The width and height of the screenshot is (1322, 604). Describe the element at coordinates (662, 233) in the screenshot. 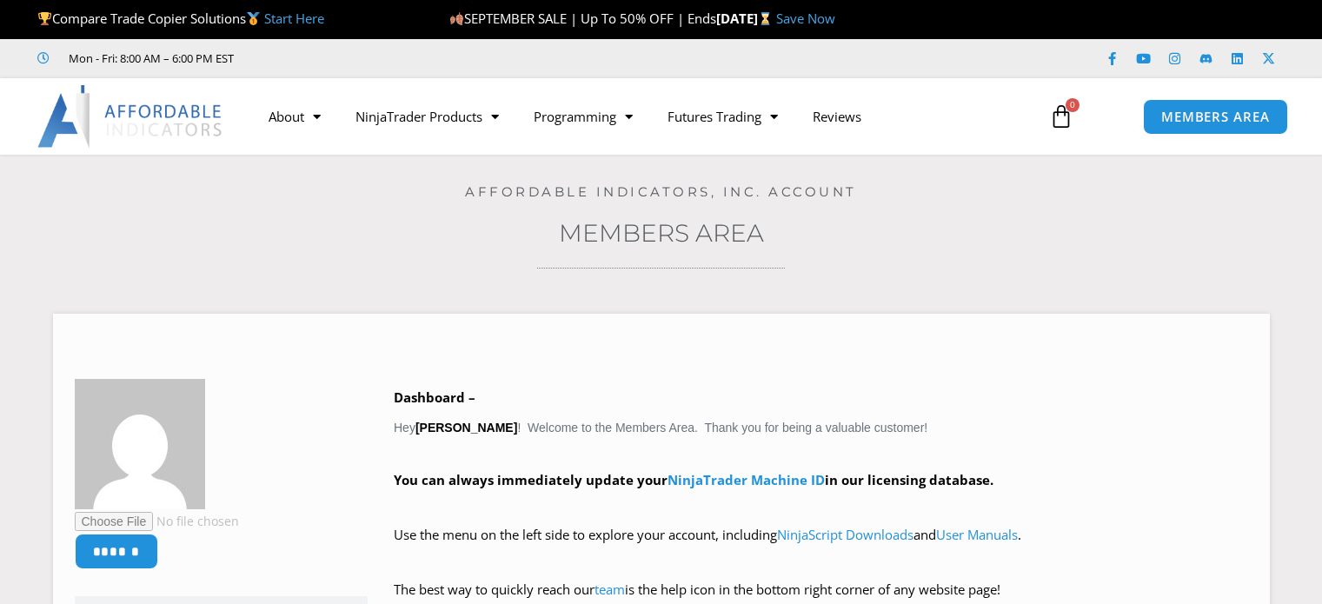

I see `a: Members Area` at that location.